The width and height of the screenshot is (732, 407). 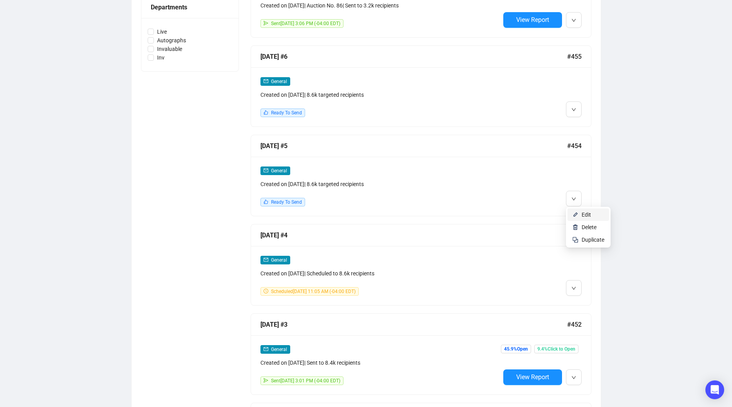 What do you see at coordinates (161, 58) in the screenshot?
I see `span: Inv` at bounding box center [161, 58].